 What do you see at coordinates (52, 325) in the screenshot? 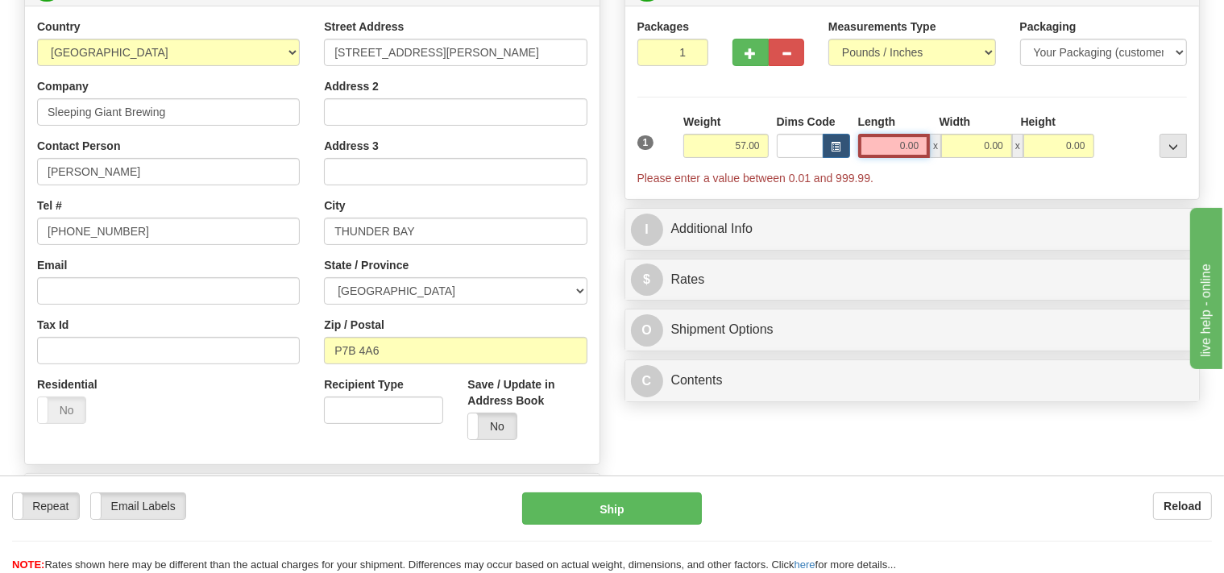
I see `label: Tax Id` at bounding box center [52, 325].